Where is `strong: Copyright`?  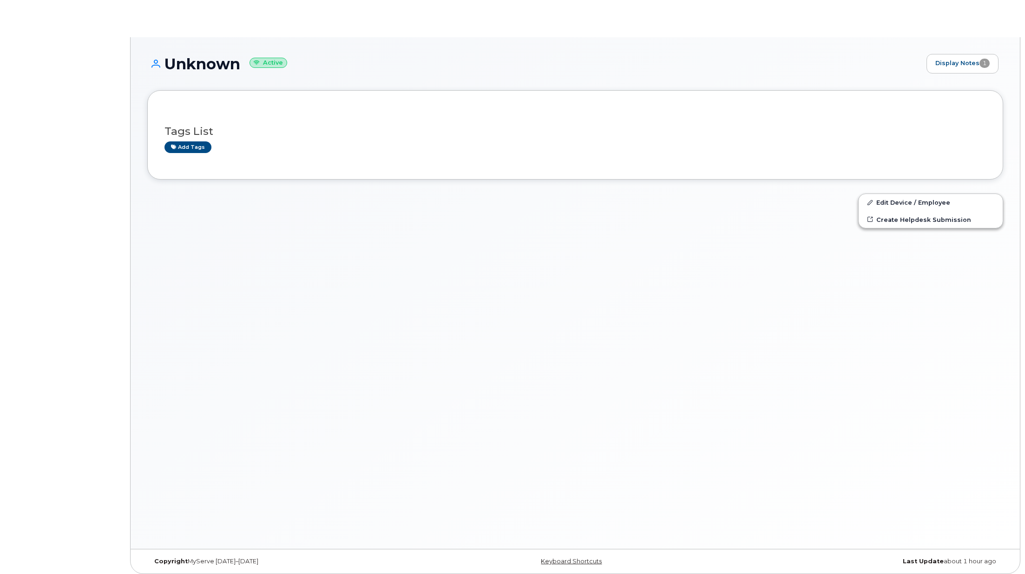 strong: Copyright is located at coordinates (171, 561).